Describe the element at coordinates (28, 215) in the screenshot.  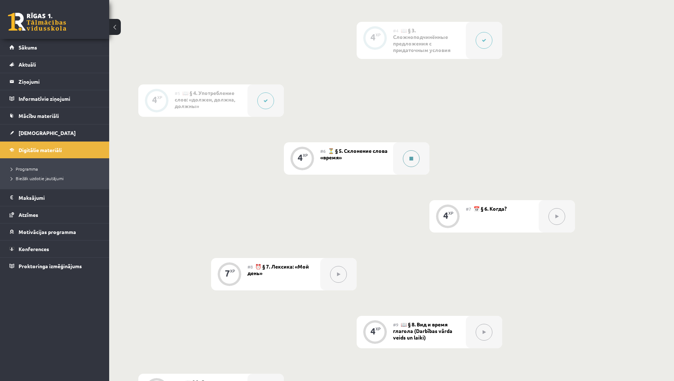
I see `span: Atzīmes` at that location.